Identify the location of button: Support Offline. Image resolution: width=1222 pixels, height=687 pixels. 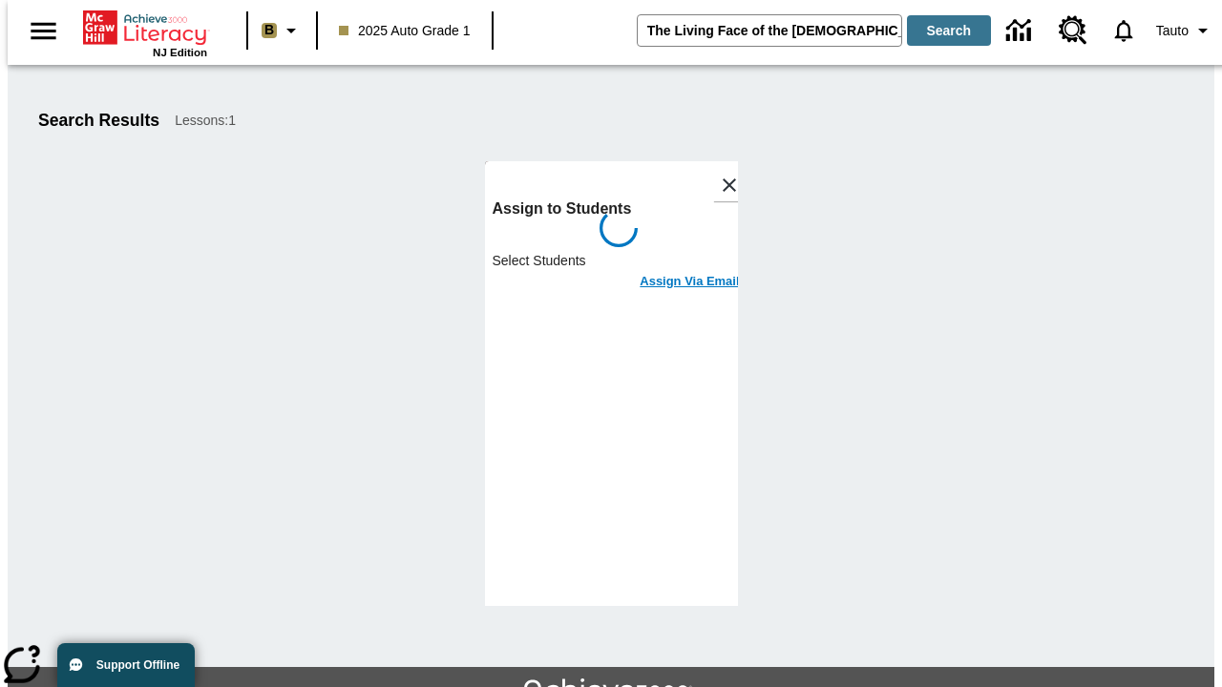
(126, 665).